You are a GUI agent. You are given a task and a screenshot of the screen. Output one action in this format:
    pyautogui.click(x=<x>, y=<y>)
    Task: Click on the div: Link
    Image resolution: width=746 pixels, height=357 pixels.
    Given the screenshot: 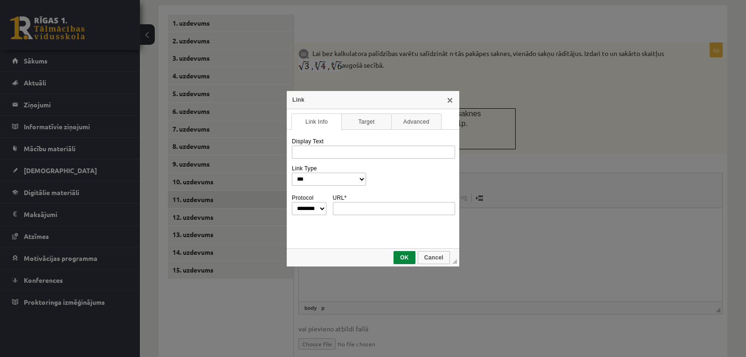 What is the action you would take?
    pyautogui.click(x=373, y=100)
    